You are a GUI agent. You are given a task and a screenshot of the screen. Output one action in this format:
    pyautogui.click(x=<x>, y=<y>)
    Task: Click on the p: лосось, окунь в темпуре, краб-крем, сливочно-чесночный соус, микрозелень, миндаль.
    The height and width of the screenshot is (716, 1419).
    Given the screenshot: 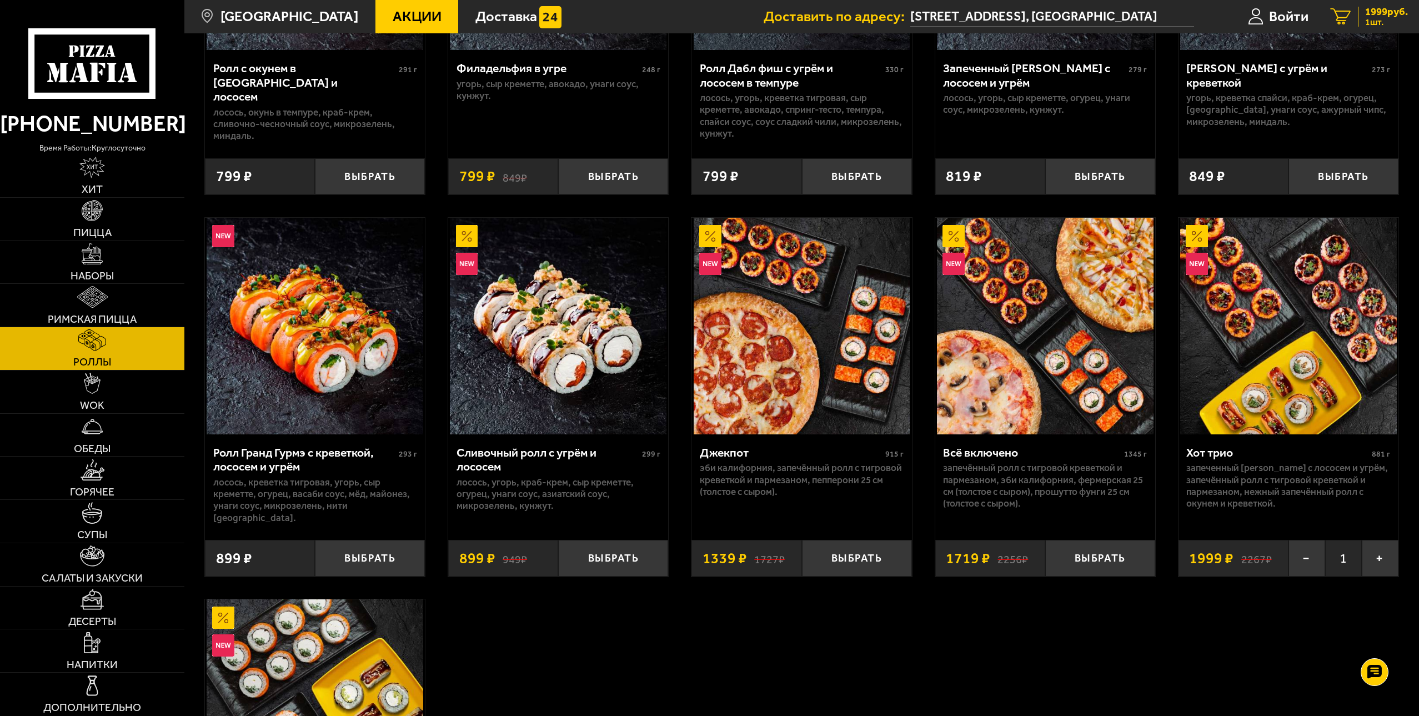 What is the action you would take?
    pyautogui.click(x=315, y=124)
    